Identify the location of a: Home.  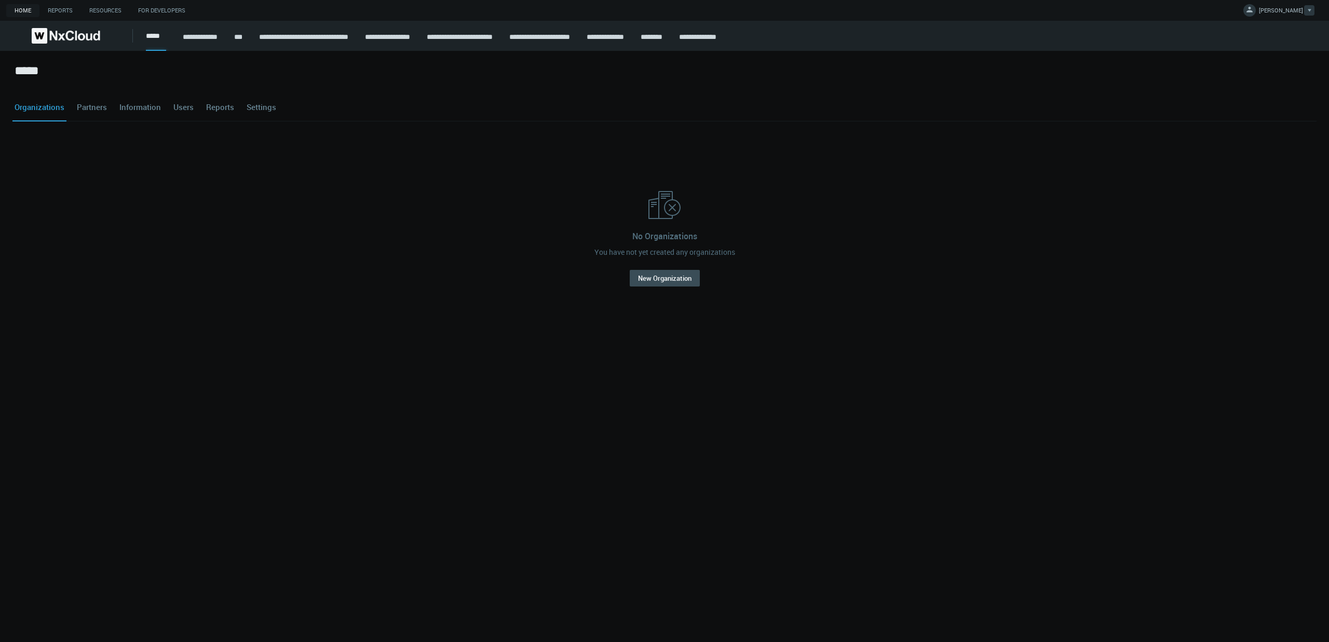
(23, 10).